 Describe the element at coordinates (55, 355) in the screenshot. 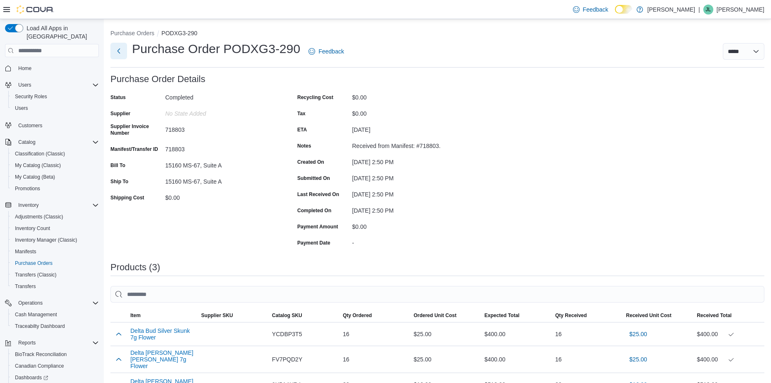

I see `span: BioTrack Reconciliation` at that location.